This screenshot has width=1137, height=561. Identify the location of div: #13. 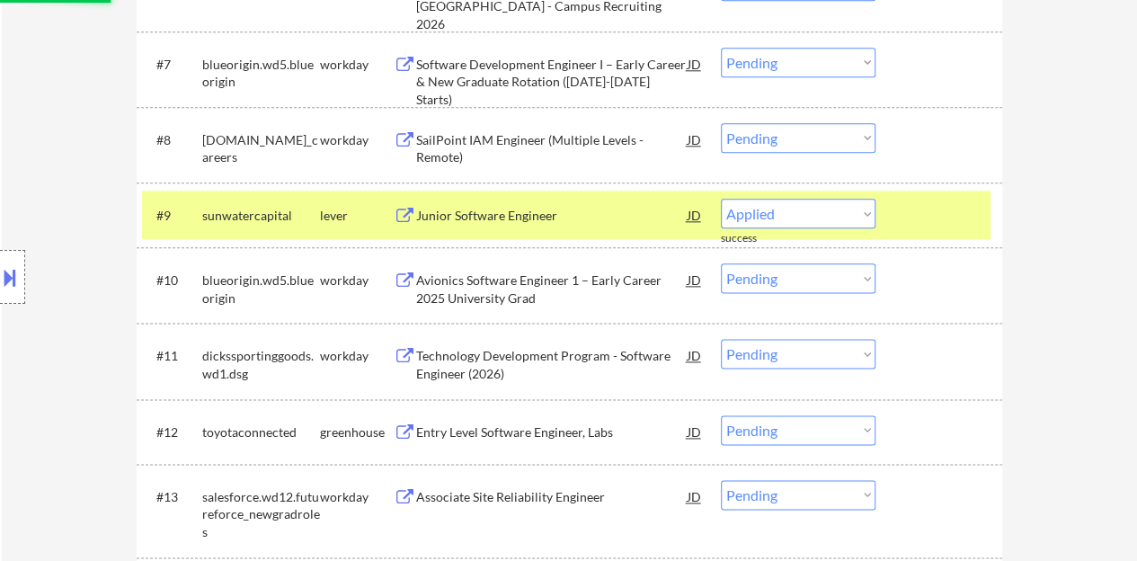
(172, 497).